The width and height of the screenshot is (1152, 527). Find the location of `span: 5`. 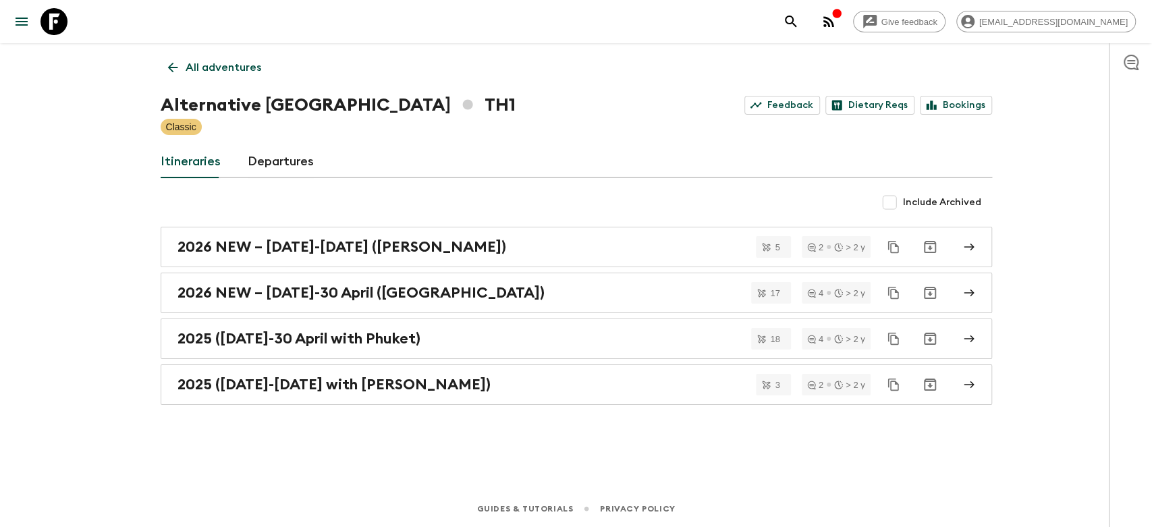

span: 5 is located at coordinates (776, 247).